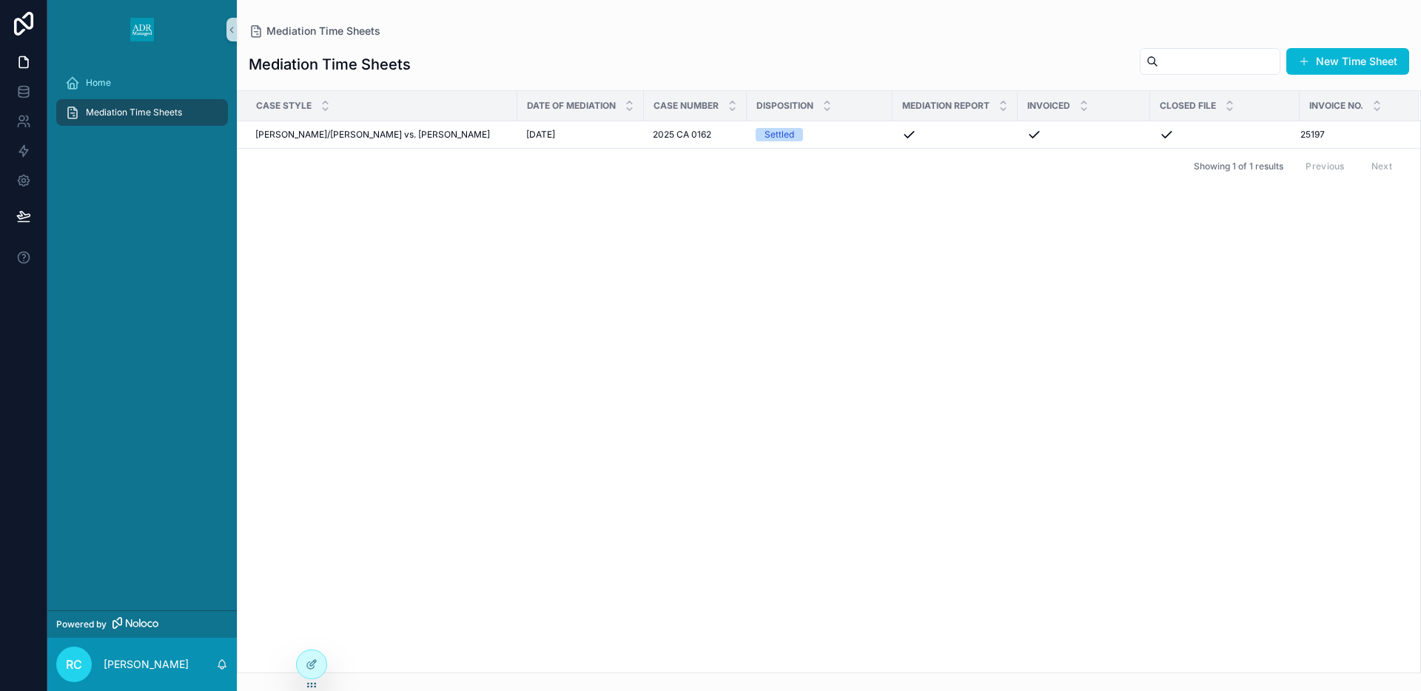 The height and width of the screenshot is (691, 1421). I want to click on a: New Time Sheet, so click(1348, 61).